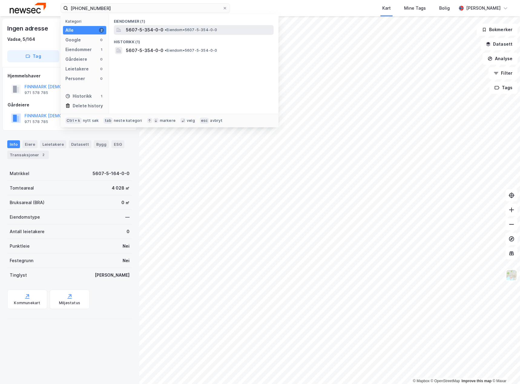  I want to click on div: esc, so click(204, 121).